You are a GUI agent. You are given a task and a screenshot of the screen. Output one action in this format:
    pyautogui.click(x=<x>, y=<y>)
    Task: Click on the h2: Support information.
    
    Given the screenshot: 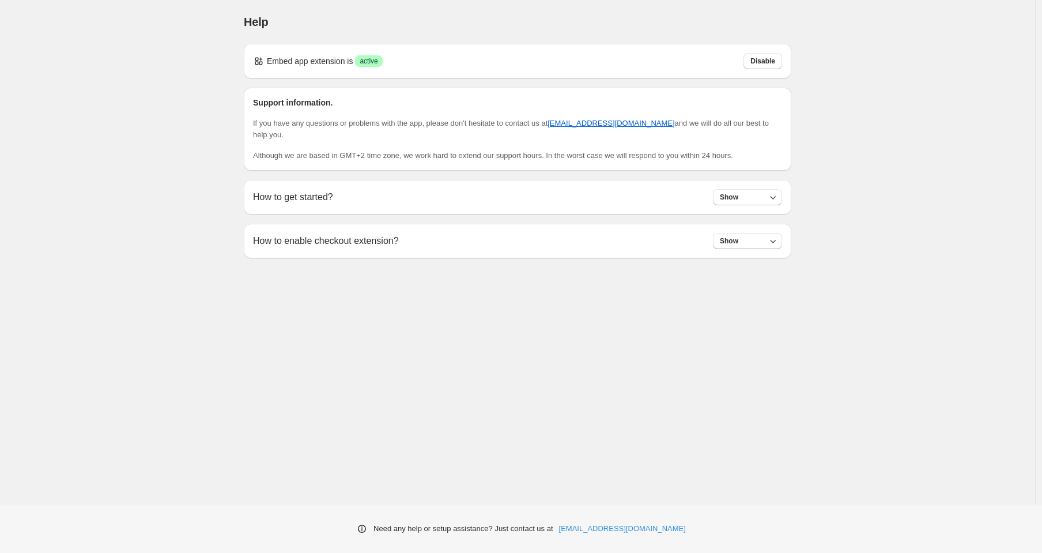 What is the action you would take?
    pyautogui.click(x=518, y=103)
    